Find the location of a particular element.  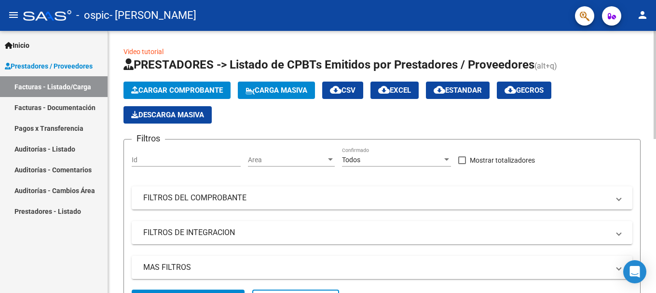

mat-expansion-panel-header: FILTROS DE INTEGRACION is located at coordinates (382, 232).